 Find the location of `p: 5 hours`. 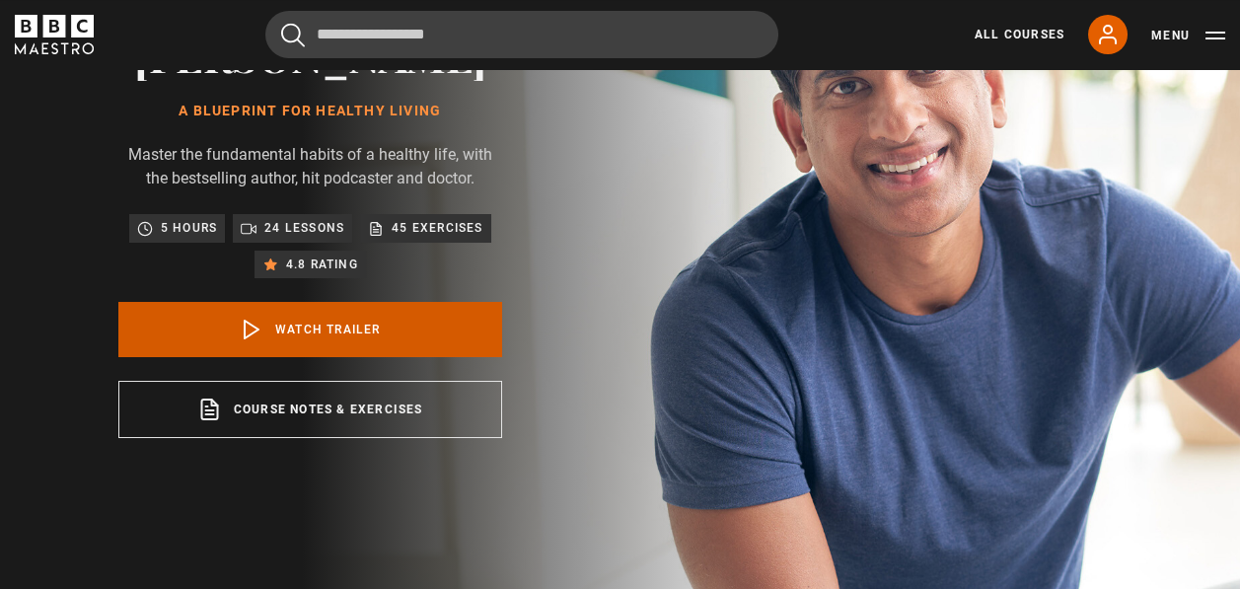

p: 5 hours is located at coordinates (188, 228).